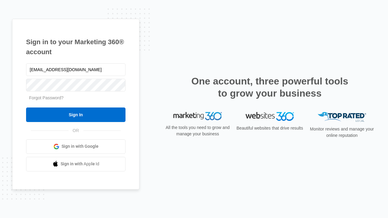  I want to click on img: Top Rated Local, so click(342, 117).